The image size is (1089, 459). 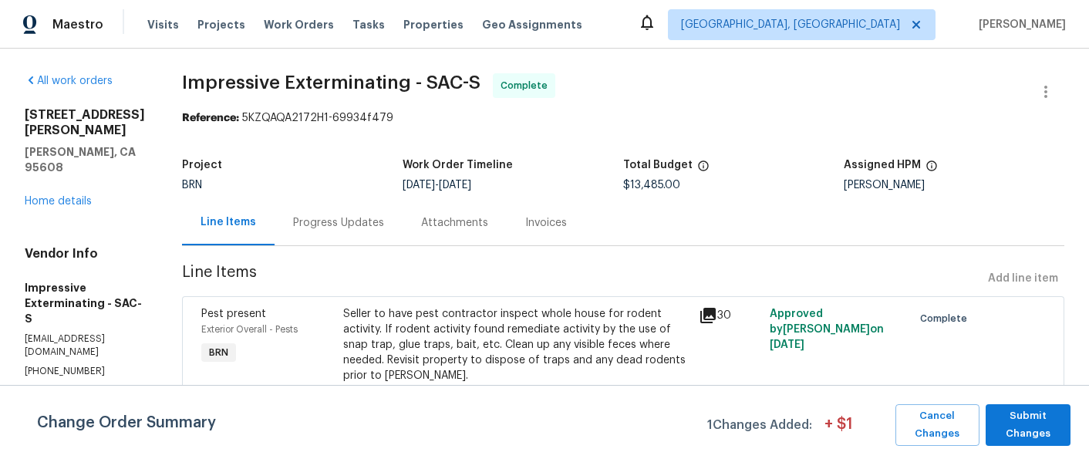 I want to click on h5: Impressive Exterminating - SAC-S, so click(x=85, y=303).